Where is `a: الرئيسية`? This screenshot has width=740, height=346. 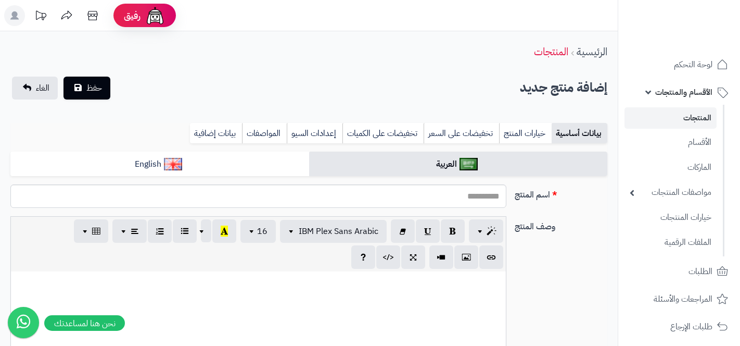
a: الرئيسية is located at coordinates (592, 52).